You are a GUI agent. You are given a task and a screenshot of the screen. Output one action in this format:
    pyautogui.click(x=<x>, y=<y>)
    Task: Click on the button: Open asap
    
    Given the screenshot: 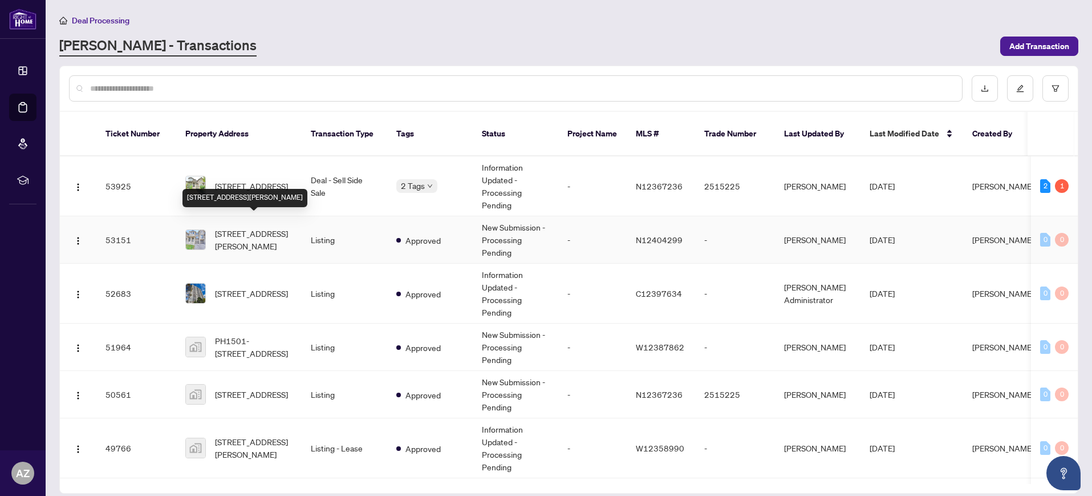 What is the action you would take?
    pyautogui.click(x=1064, y=473)
    